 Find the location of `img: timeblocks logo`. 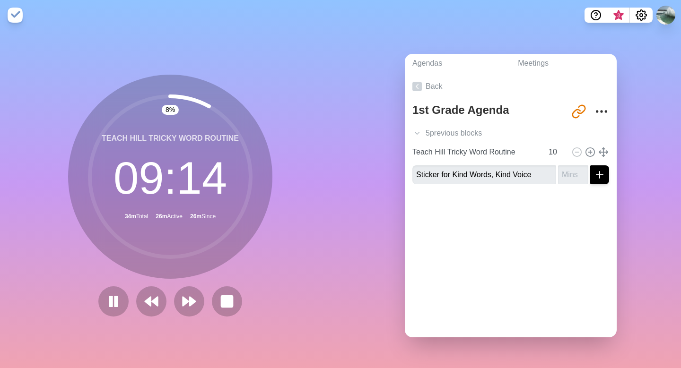

img: timeblocks logo is located at coordinates (15, 15).